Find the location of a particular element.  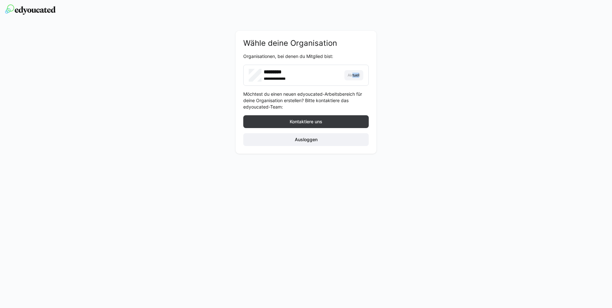

button: Aktuell is located at coordinates (354, 75).